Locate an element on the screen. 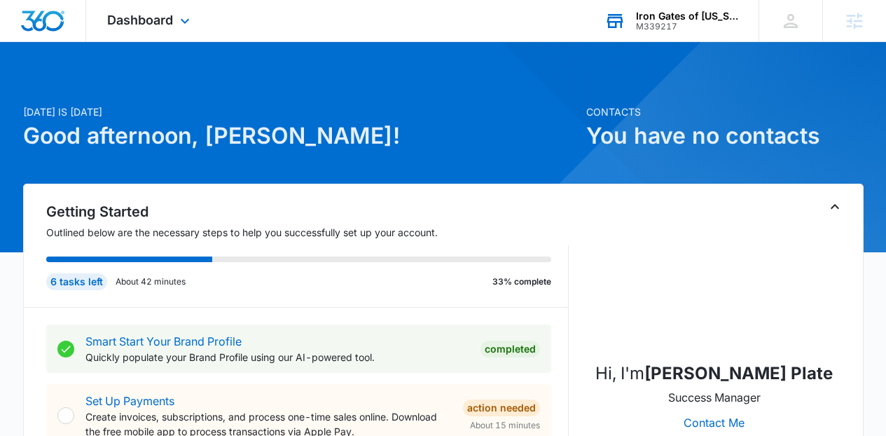 The width and height of the screenshot is (886, 436). p: Quickly populate your Brand Profile using our AI-powered tool. is located at coordinates (277, 357).